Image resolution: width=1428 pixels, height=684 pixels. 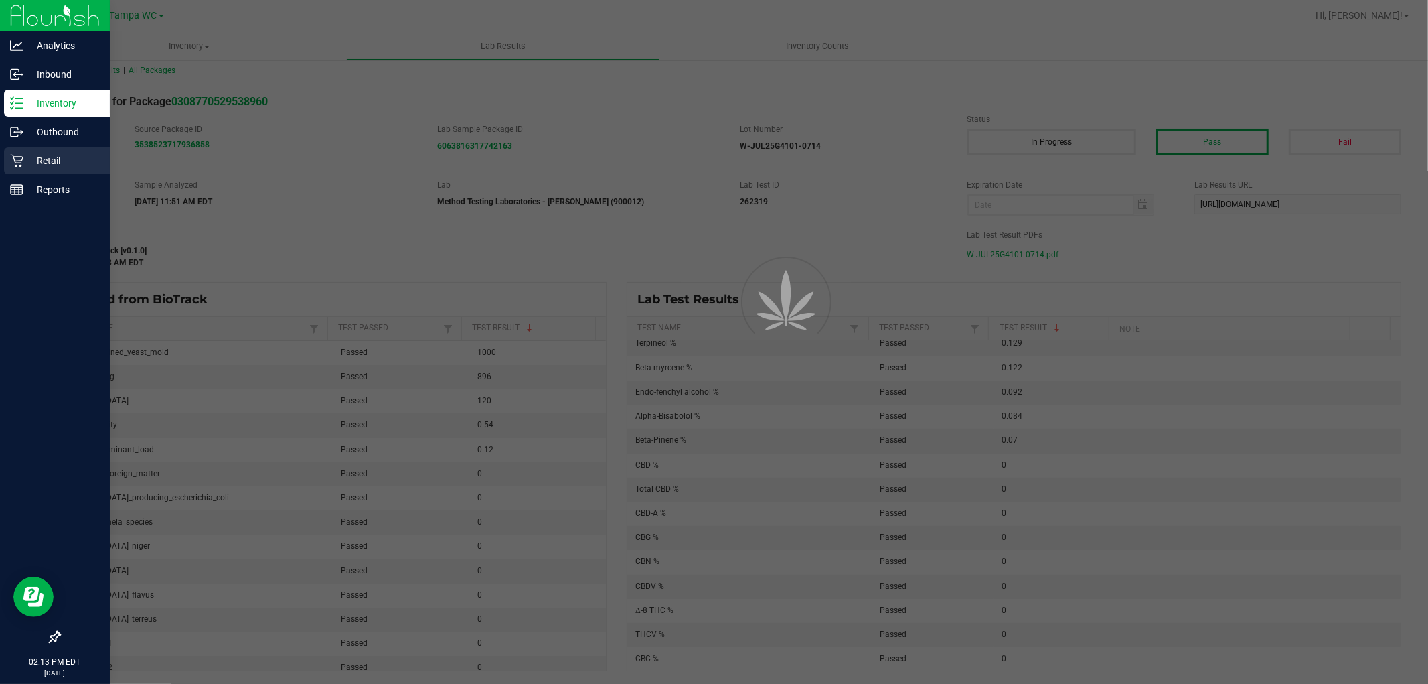 I want to click on inline-svg: Retail, so click(x=17, y=161).